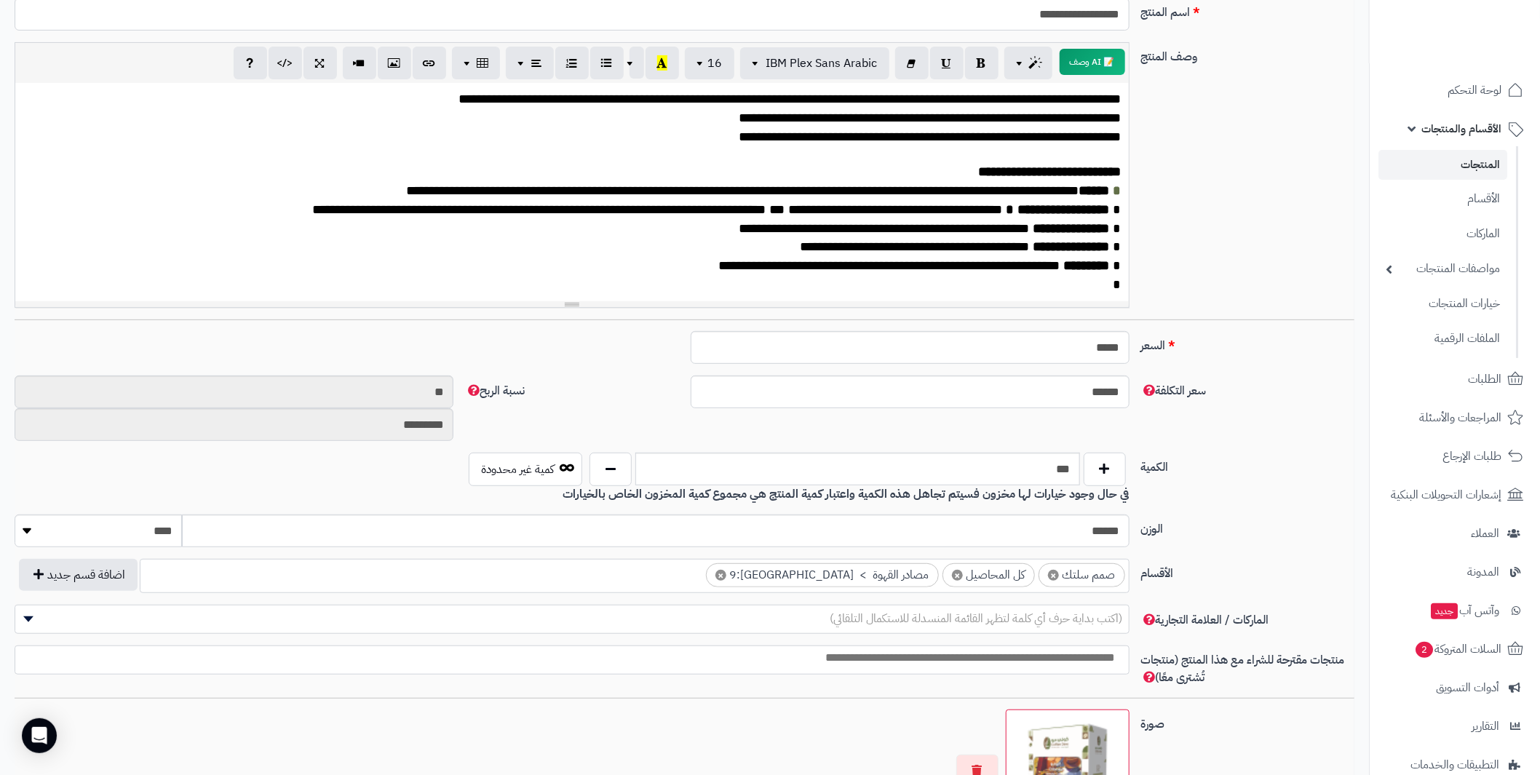  I want to click on span: السلات المتروكة, so click(1458, 649).